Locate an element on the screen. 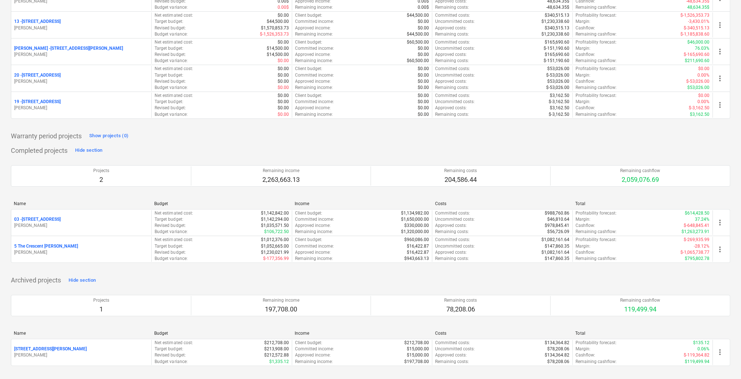  p: $1,035,571.50 is located at coordinates (275, 225).